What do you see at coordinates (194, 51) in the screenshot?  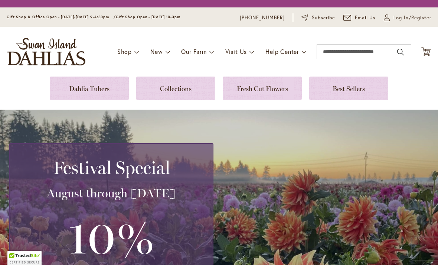 I see `span: Our Farm` at bounding box center [194, 51].